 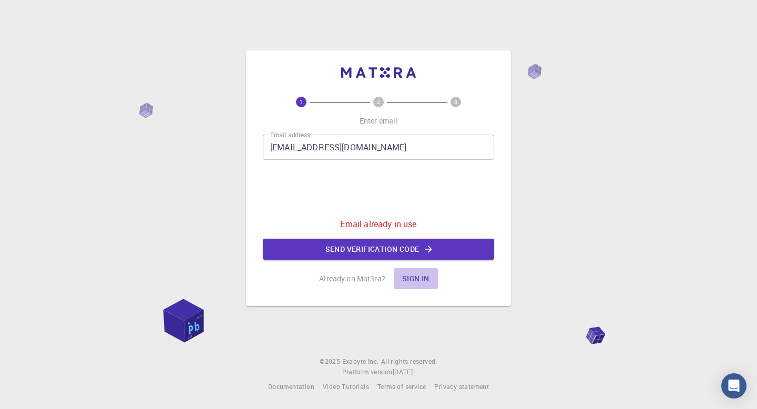 I want to click on span: Platform version, so click(x=367, y=372).